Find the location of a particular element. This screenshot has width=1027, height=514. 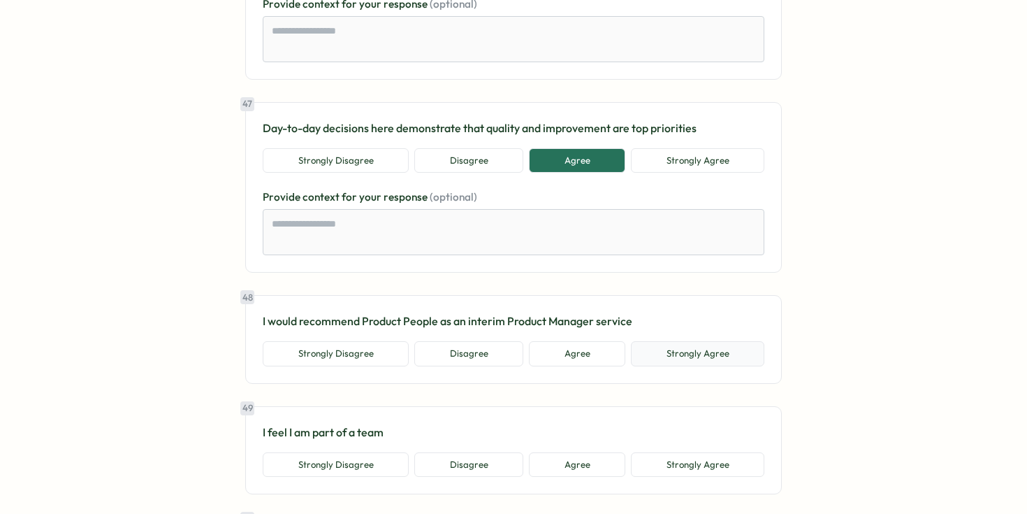

p: I feel I am part of a team is located at coordinates (514, 432).